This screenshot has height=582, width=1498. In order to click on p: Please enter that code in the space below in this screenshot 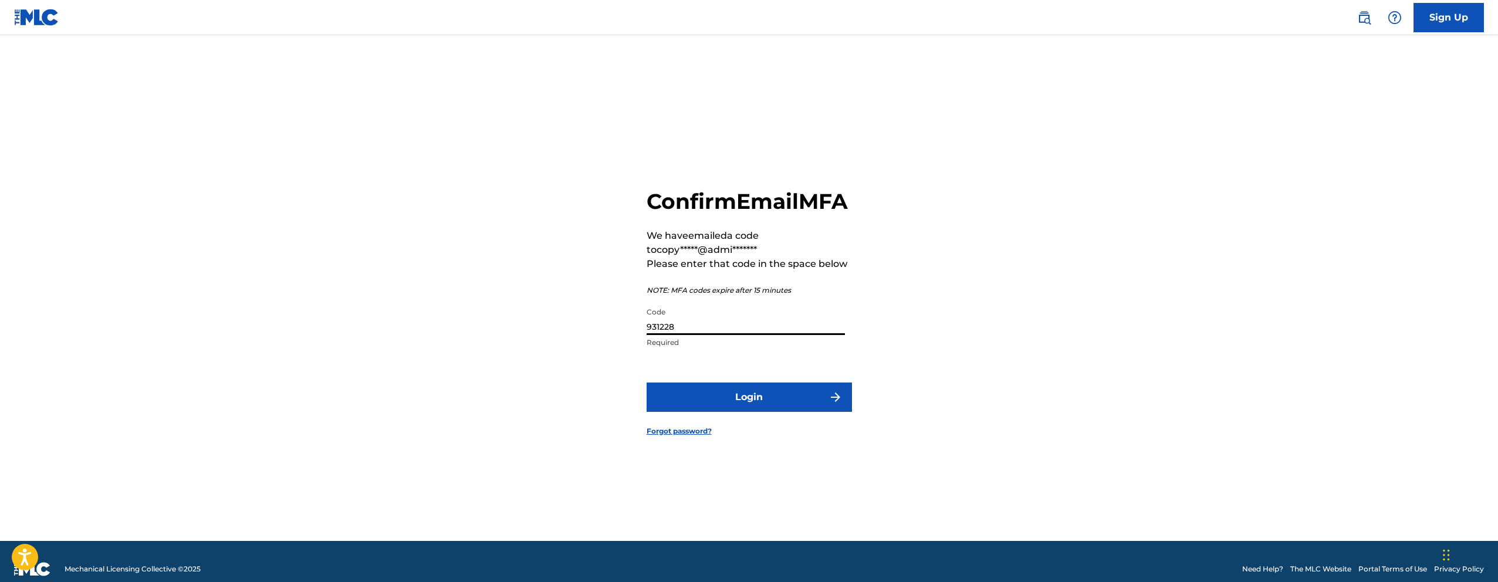, I will do `click(749, 264)`.